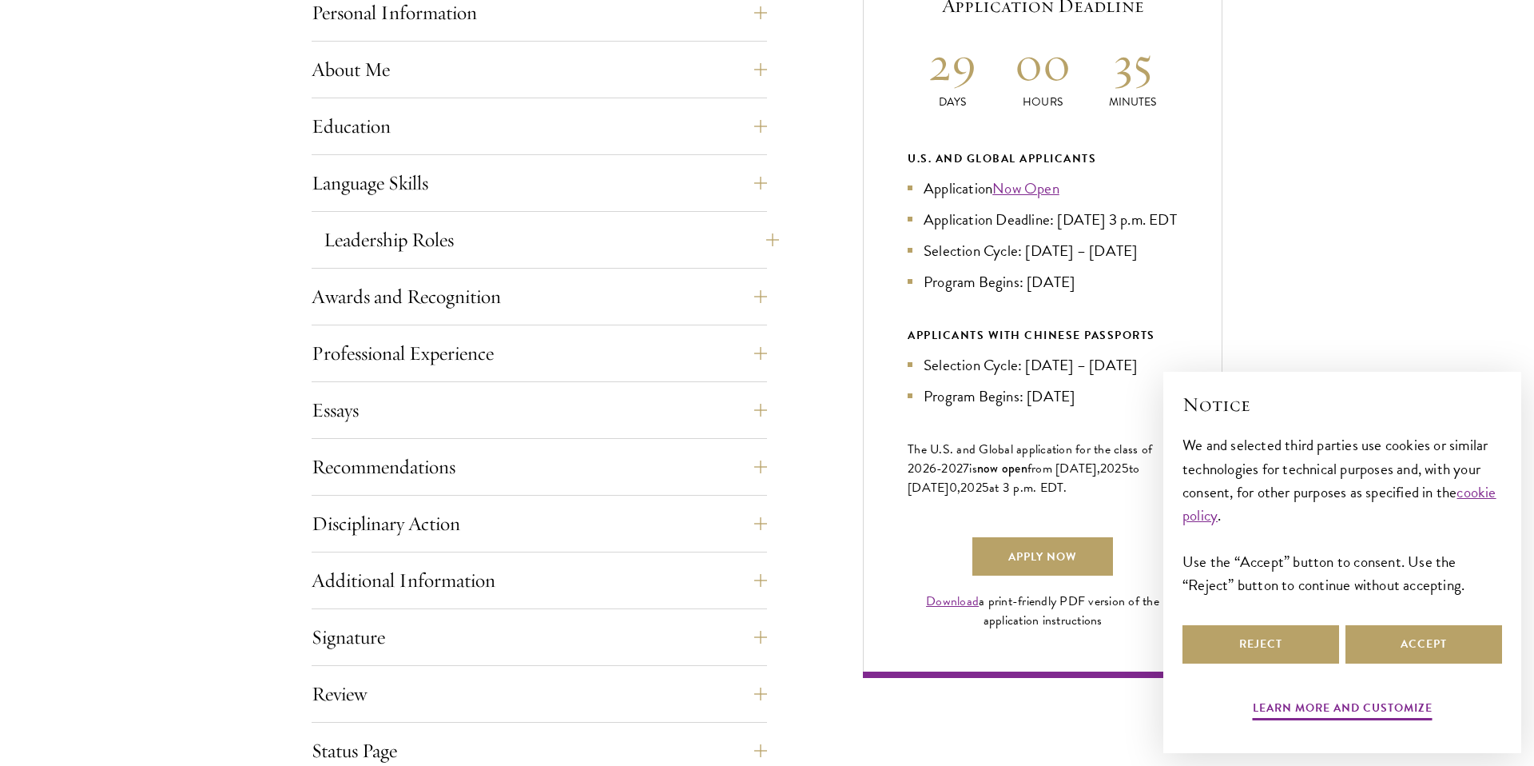 This screenshot has height=766, width=1534. What do you see at coordinates (539, 523) in the screenshot?
I see `button: Disciplinary Action` at bounding box center [539, 523].